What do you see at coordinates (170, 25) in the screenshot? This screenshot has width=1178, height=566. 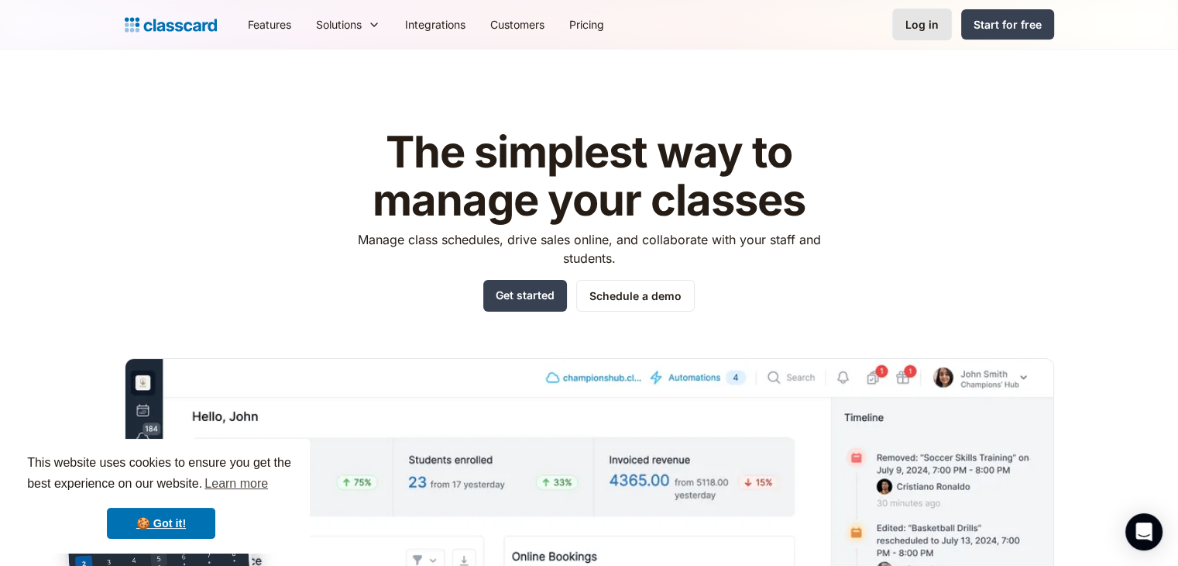 I see `a: home` at bounding box center [170, 25].